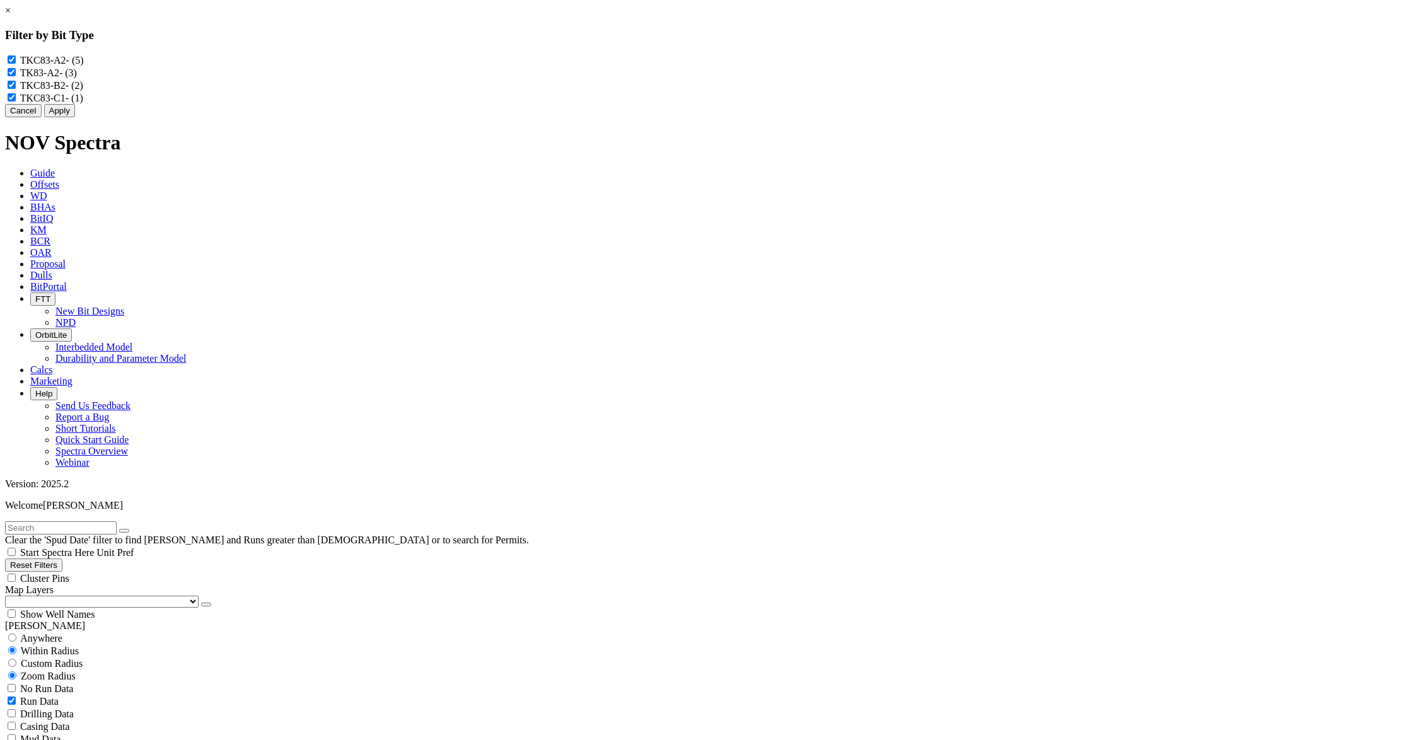 This screenshot has width=1412, height=740. I want to click on button: Reset Filters, so click(33, 565).